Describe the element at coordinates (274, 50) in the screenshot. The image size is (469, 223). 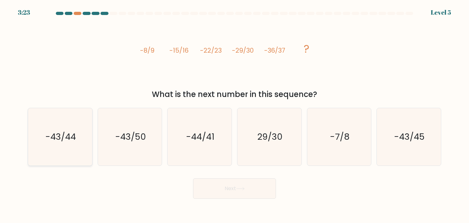
I see `tspan: -36/37` at that location.